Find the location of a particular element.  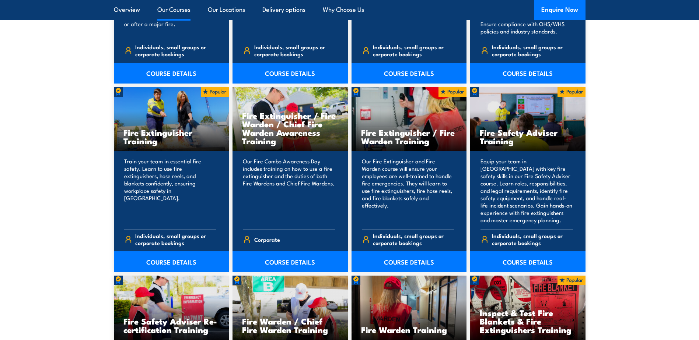

h3: Fire Safety Adviser Training is located at coordinates (527, 137).